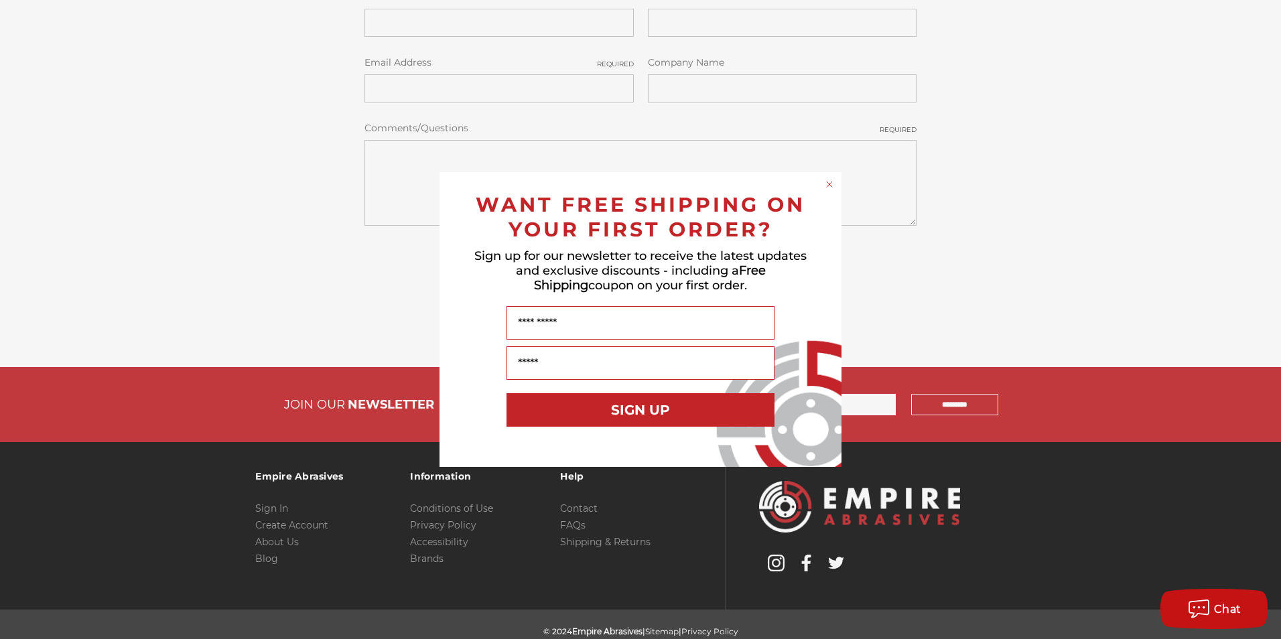 The height and width of the screenshot is (639, 1281). What do you see at coordinates (1214, 609) in the screenshot?
I see `button: Chat` at bounding box center [1214, 609].